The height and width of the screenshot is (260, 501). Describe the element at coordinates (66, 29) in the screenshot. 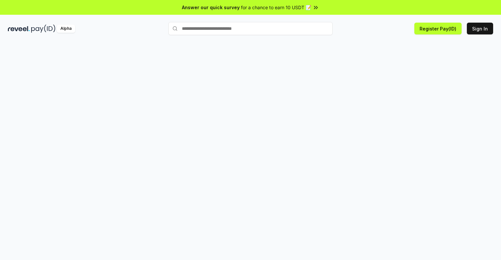

I see `div: Alpha` at that location.